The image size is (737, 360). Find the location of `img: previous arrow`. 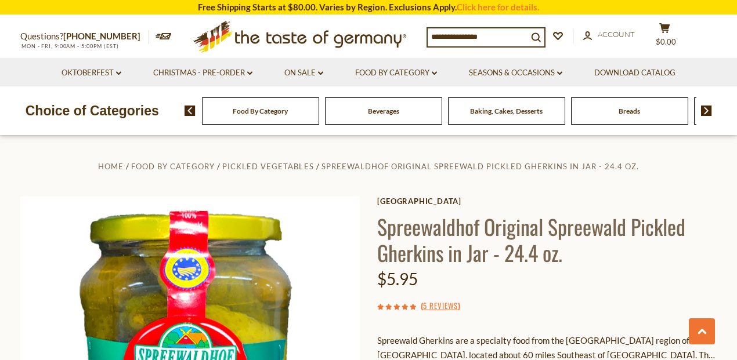

img: previous arrow is located at coordinates (190, 111).